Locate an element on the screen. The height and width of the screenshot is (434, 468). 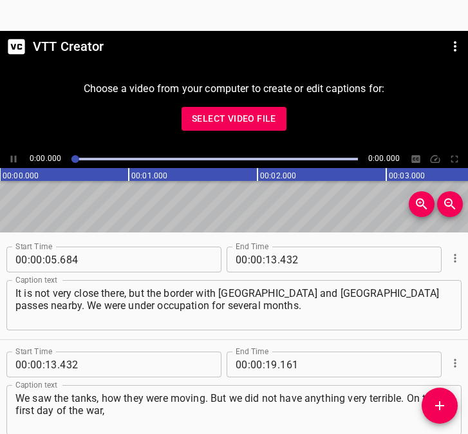
input: 684 is located at coordinates (119, 260).